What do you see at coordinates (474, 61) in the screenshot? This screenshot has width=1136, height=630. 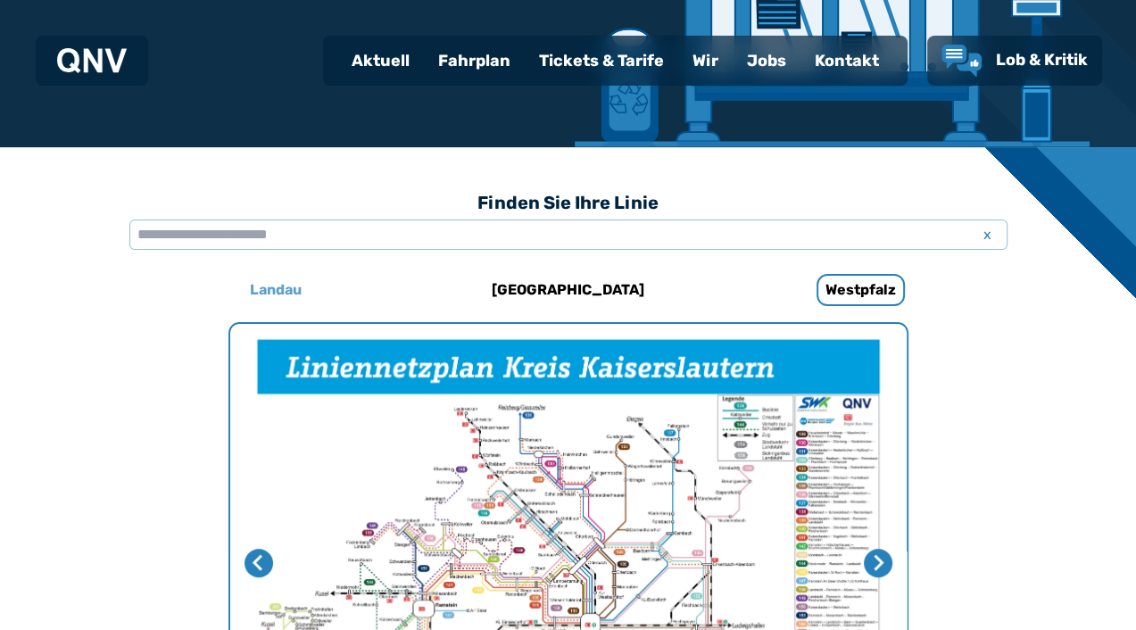 I see `div: Fahrplan` at bounding box center [474, 61].